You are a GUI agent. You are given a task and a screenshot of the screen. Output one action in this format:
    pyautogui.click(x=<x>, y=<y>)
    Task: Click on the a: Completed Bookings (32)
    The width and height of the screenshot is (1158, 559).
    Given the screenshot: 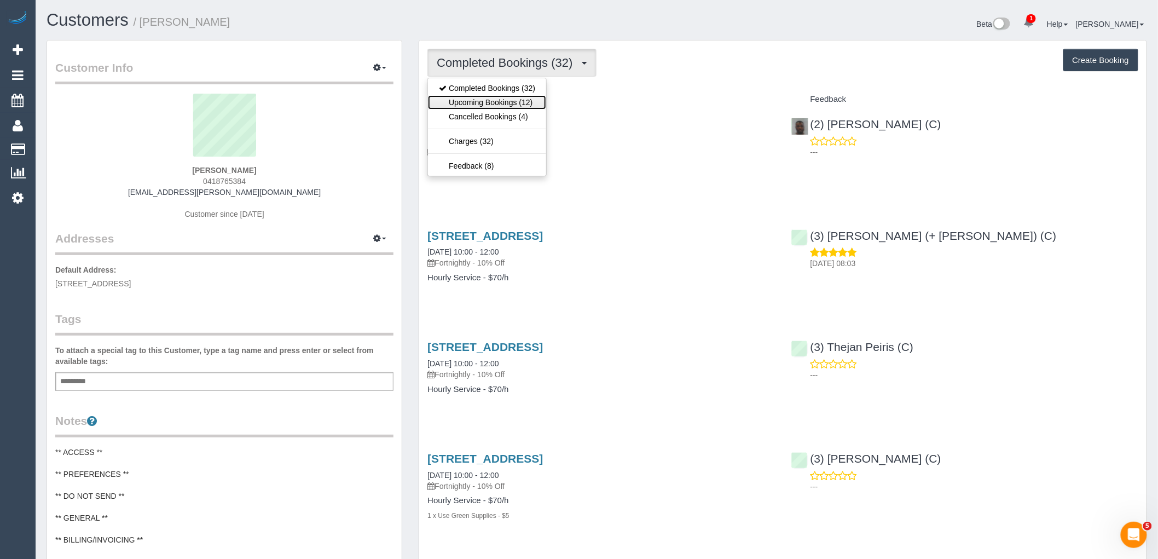 What is the action you would take?
    pyautogui.click(x=487, y=88)
    